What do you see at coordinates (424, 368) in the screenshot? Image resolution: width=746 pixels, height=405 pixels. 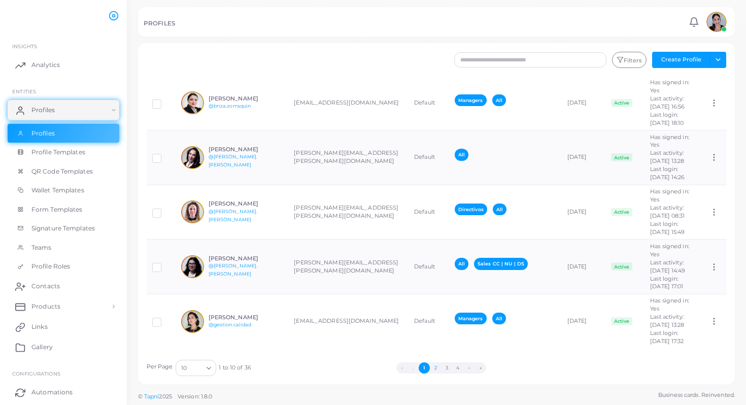 I see `button: Go to page 1` at bounding box center [424, 368].